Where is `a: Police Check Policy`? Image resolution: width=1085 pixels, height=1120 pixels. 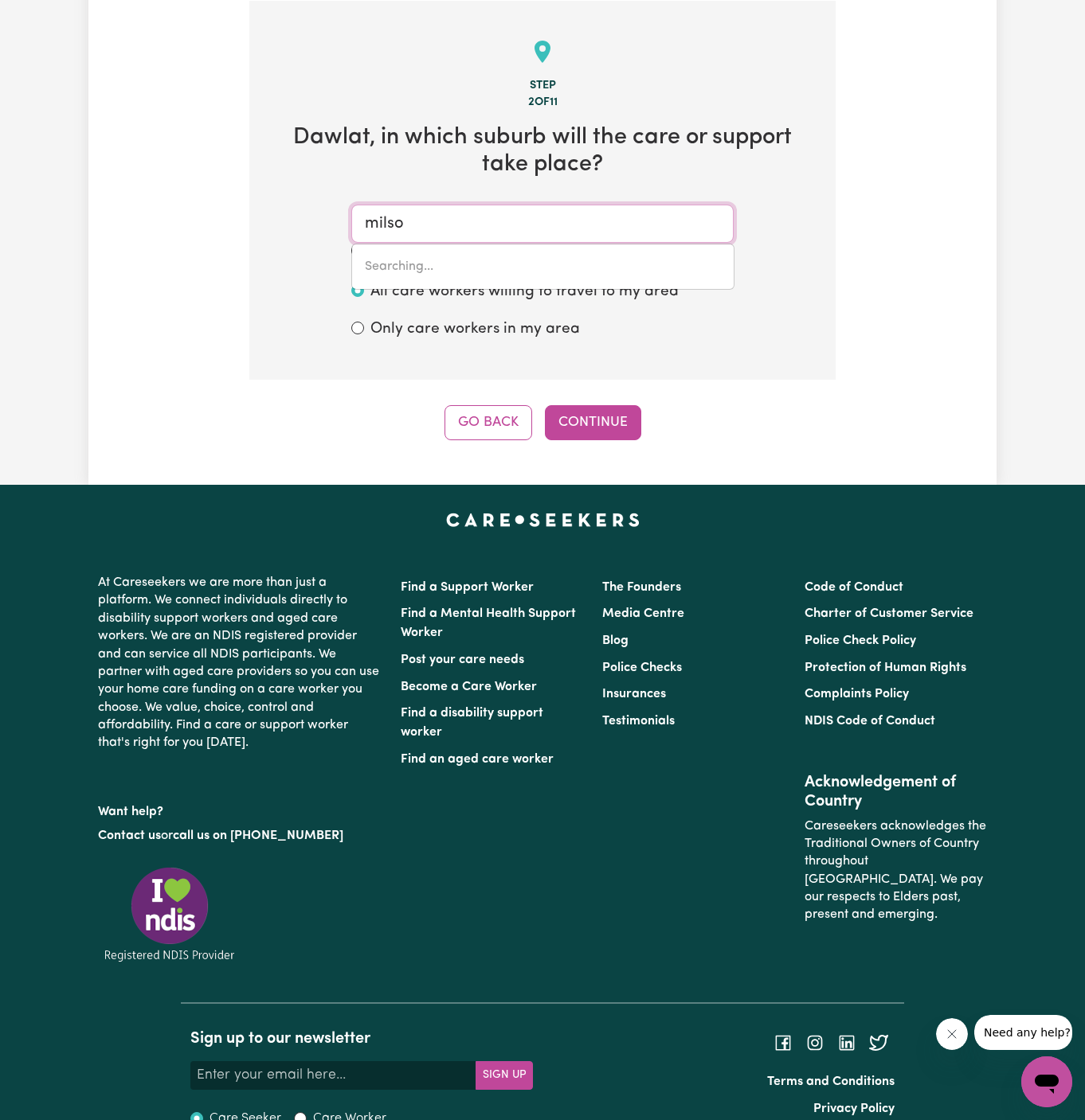 a: Police Check Policy is located at coordinates (860, 641).